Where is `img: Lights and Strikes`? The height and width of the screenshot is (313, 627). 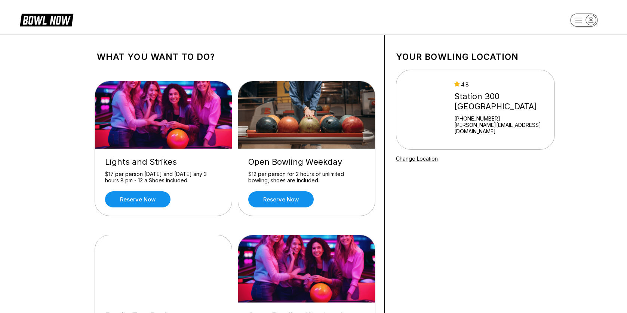 img: Lights and Strikes is located at coordinates (164, 115).